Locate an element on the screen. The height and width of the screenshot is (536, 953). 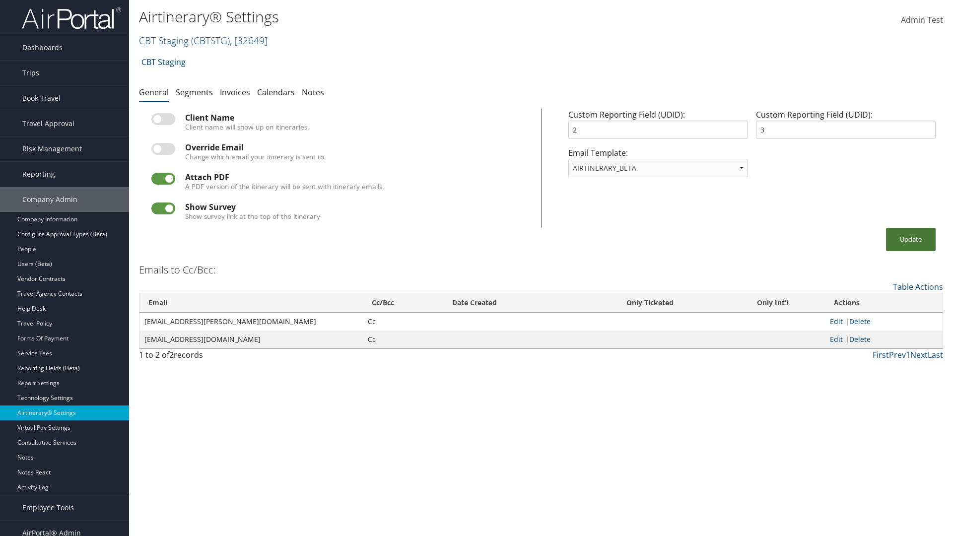
a: First is located at coordinates (881, 355).